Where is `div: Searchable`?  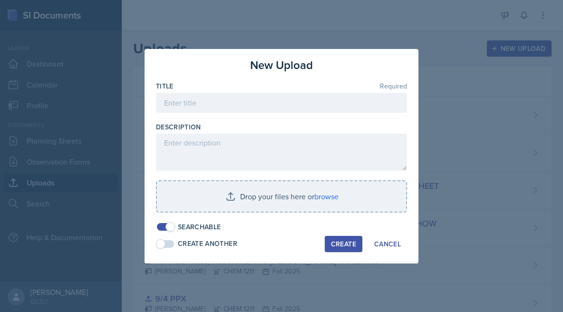
div: Searchable is located at coordinates (199, 227).